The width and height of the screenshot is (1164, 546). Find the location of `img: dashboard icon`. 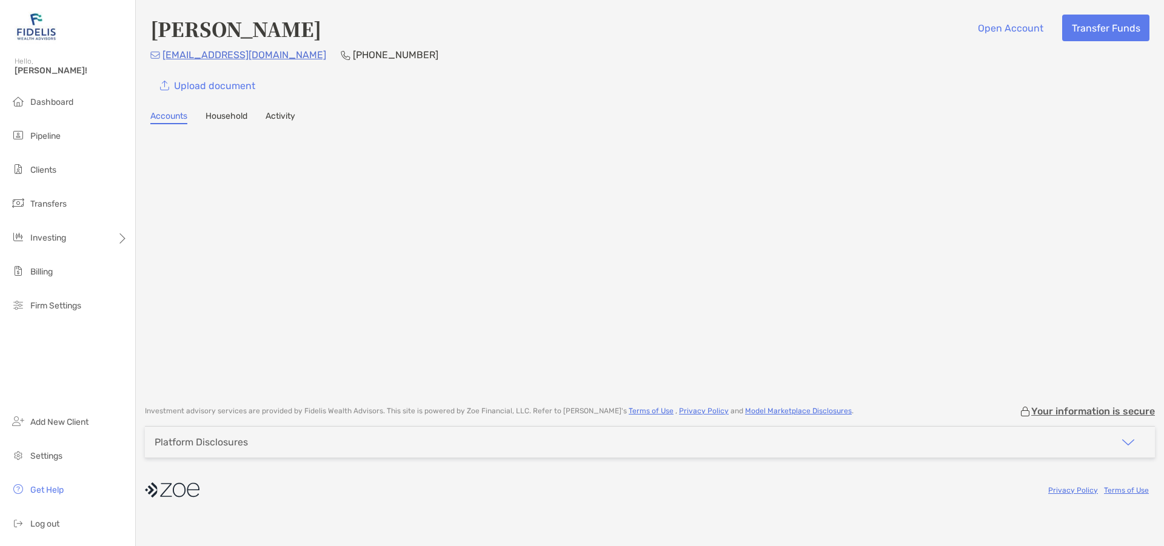

img: dashboard icon is located at coordinates (18, 101).